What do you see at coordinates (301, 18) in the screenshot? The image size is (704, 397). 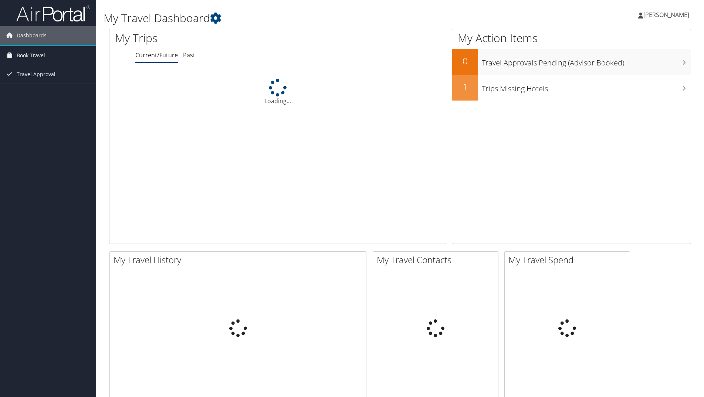 I see `h1: My Travel Dashboard` at bounding box center [301, 18].